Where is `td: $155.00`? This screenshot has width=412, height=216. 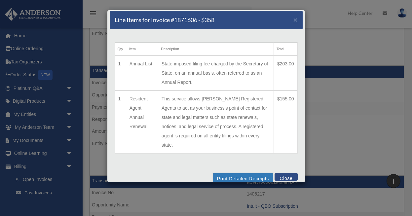 td: $155.00 is located at coordinates (286, 122).